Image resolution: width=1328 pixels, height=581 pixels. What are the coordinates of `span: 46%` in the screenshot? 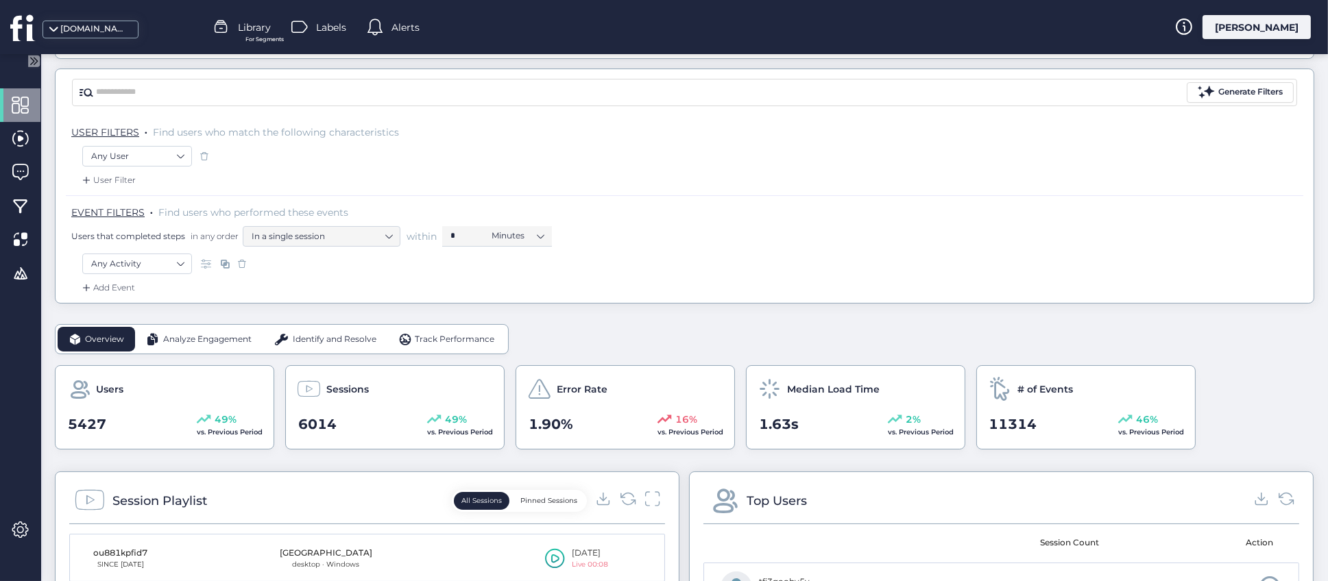 It's located at (1147, 420).